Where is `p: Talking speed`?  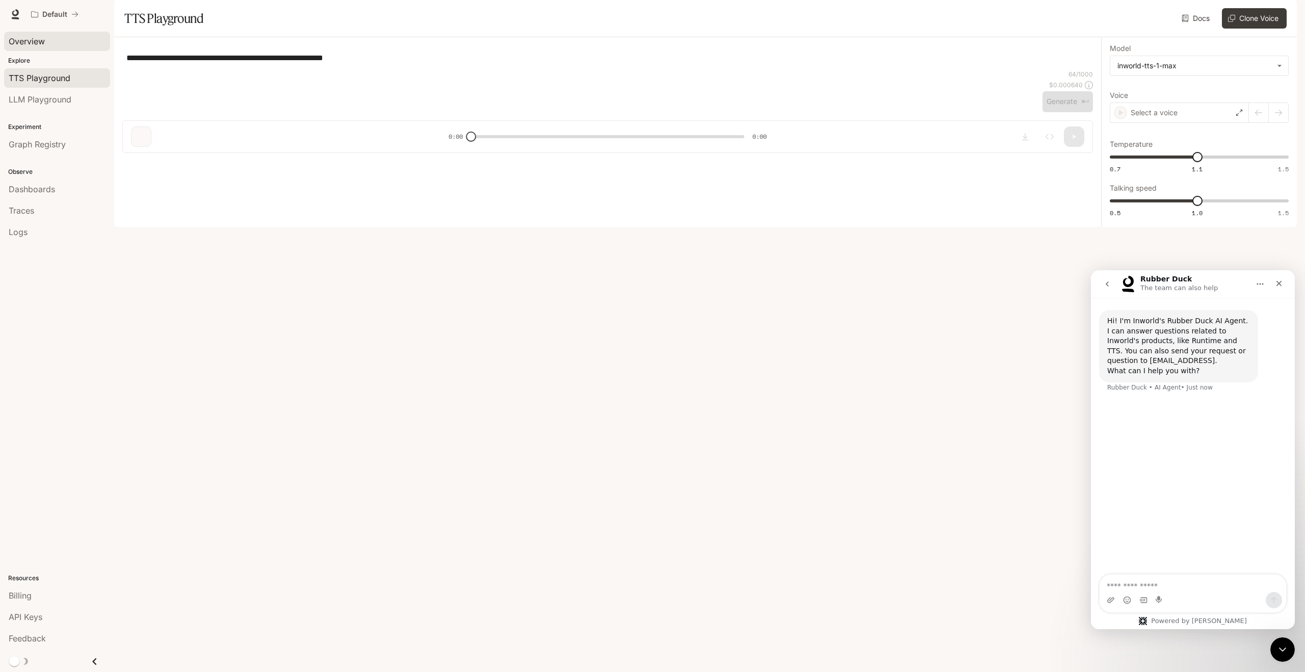 p: Talking speed is located at coordinates (1134, 188).